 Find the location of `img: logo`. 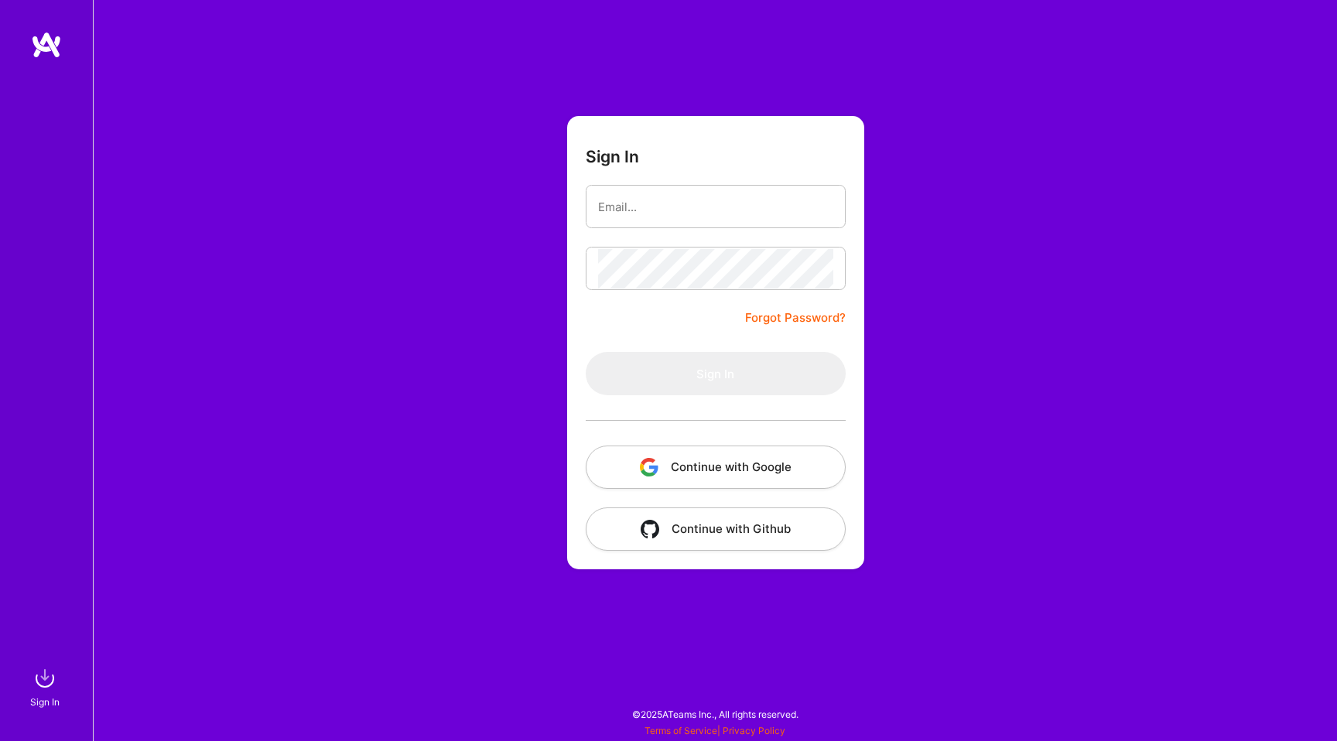

img: logo is located at coordinates (46, 45).